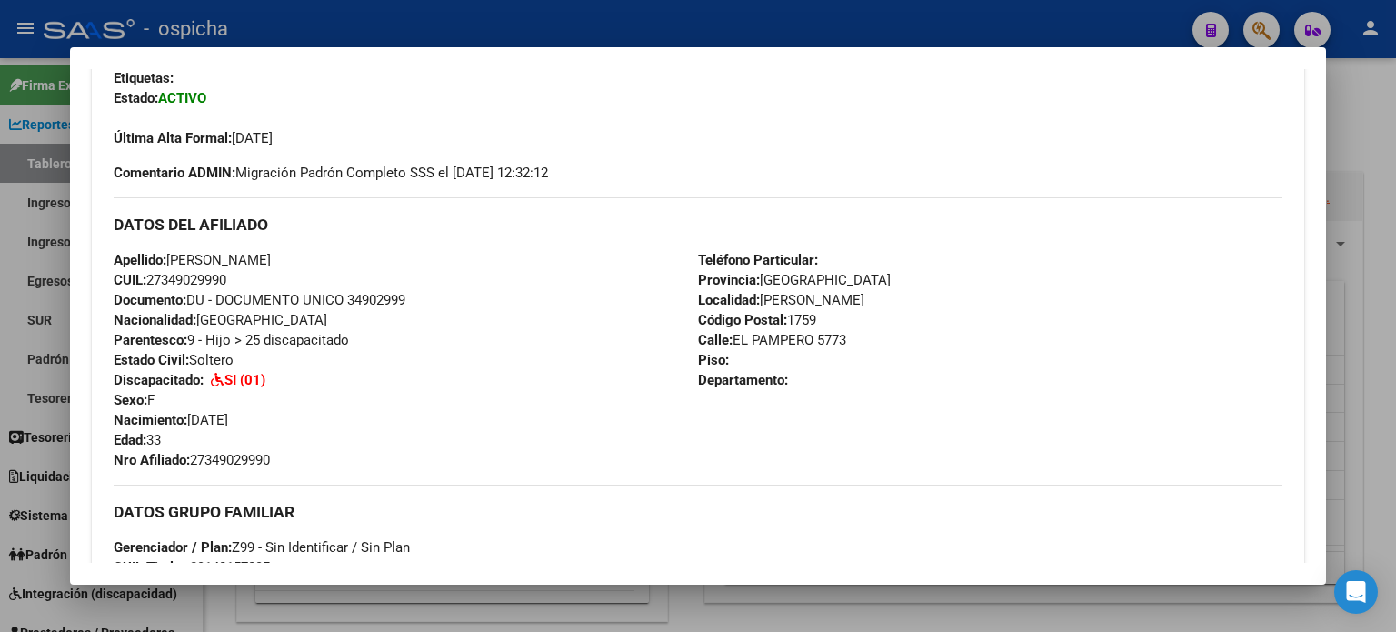 Image resolution: width=1396 pixels, height=632 pixels. Describe the element at coordinates (174, 360) in the screenshot. I see `span: Soltero` at that location.